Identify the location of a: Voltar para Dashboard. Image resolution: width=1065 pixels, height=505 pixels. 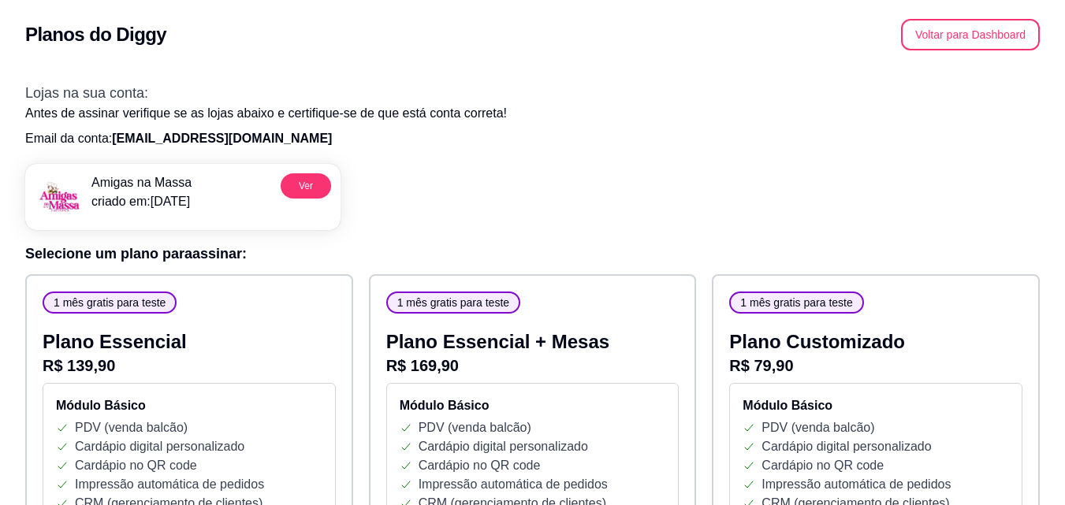
(970, 34).